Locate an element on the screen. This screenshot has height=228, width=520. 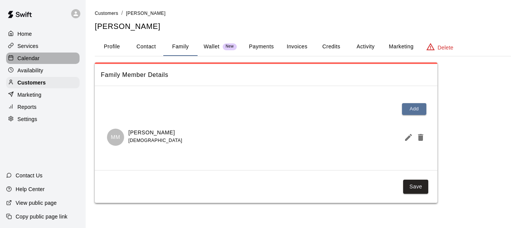
p: Calendar is located at coordinates (29, 58).